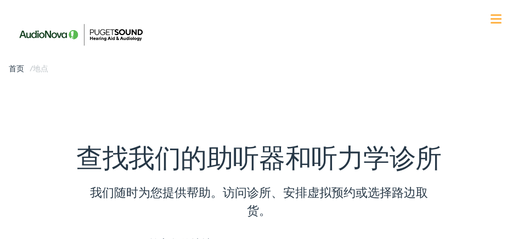 The height and width of the screenshot is (239, 518). Describe the element at coordinates (19, 68) in the screenshot. I see `a: 首页` at that location.